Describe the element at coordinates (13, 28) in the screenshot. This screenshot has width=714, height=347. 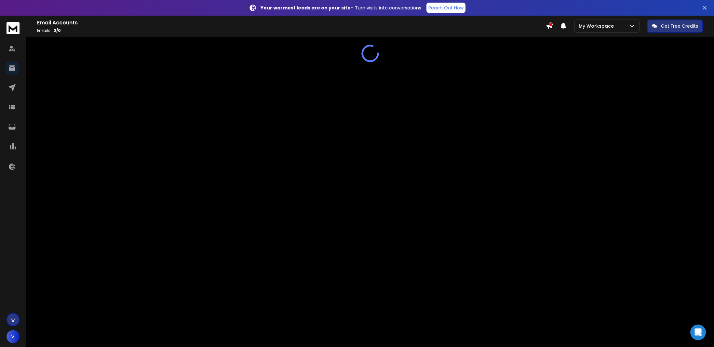
I see `img: logo` at that location.